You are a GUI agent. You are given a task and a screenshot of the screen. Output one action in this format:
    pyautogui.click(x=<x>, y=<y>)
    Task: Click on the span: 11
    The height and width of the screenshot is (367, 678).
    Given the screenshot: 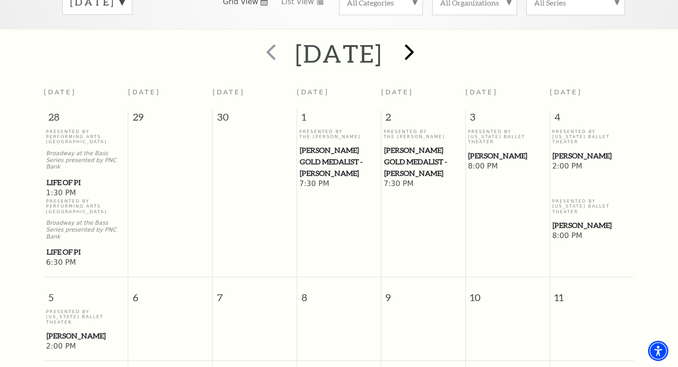 What is the action you would take?
    pyautogui.click(x=592, y=293)
    